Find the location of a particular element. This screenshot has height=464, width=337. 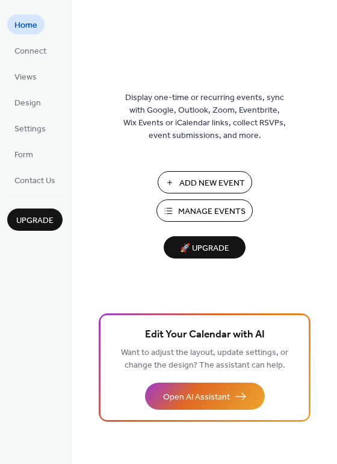

span: Contact Us is located at coordinates (35, 181).